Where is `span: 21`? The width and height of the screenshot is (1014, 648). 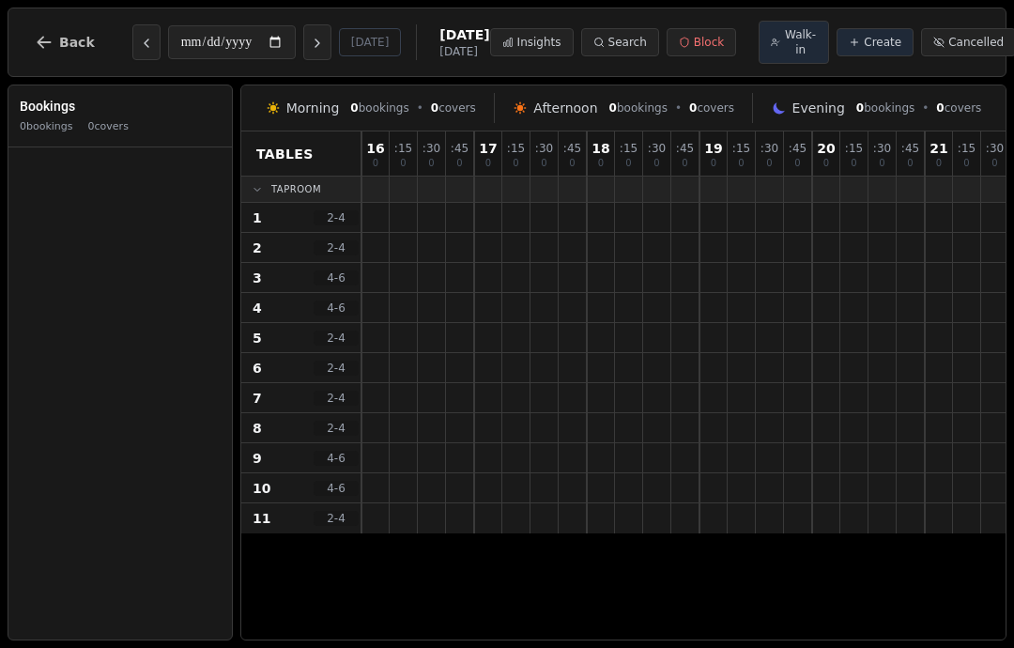
span: 21 is located at coordinates (938, 148).